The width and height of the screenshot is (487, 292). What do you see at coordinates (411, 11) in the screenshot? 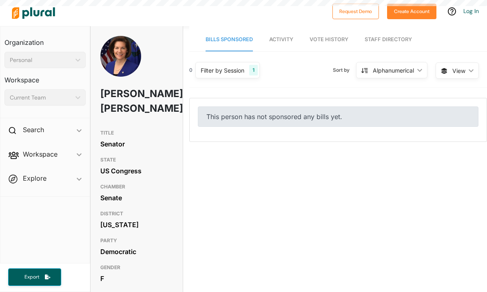
I see `button: Create Account` at bounding box center [411, 11].